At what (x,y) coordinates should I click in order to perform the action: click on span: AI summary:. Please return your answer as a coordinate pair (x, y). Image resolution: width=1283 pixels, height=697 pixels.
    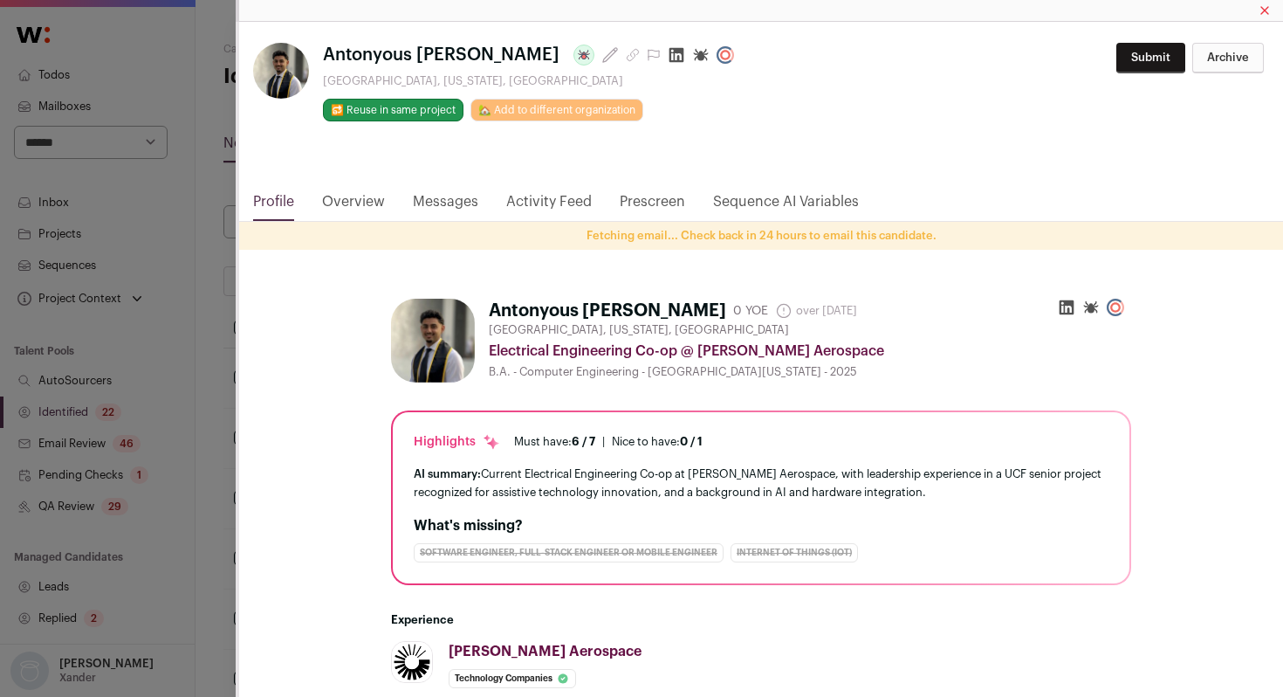
    Looking at the image, I should click on (447, 473).